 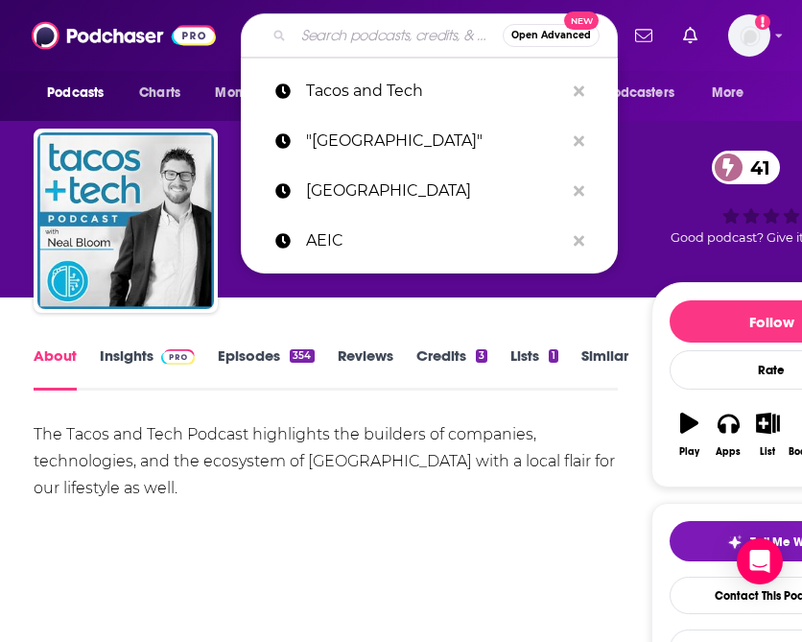 What do you see at coordinates (689, 452) in the screenshot?
I see `div: Play` at bounding box center [689, 452].